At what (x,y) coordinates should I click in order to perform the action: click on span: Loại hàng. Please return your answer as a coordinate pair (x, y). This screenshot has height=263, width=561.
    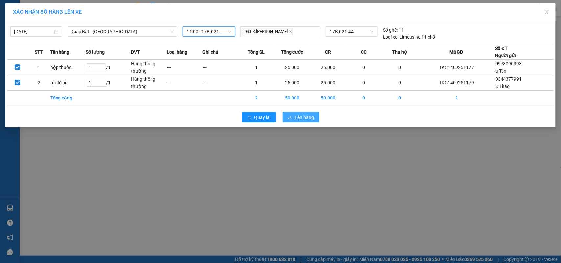
    Looking at the image, I should click on (177, 52).